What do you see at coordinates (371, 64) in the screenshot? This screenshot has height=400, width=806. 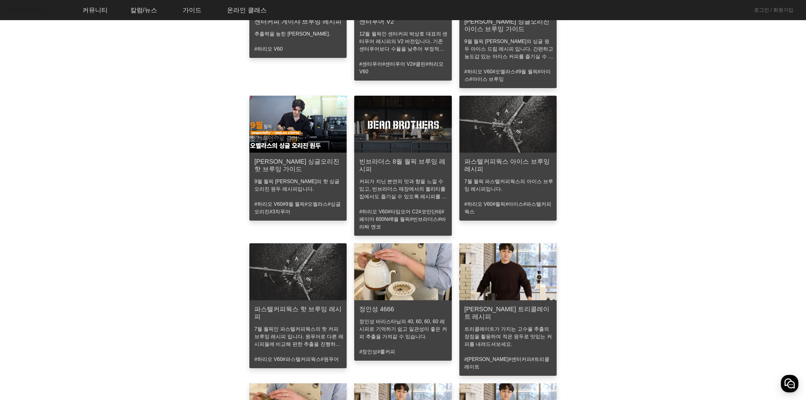 I see `a: #센터푸어` at bounding box center [371, 64].